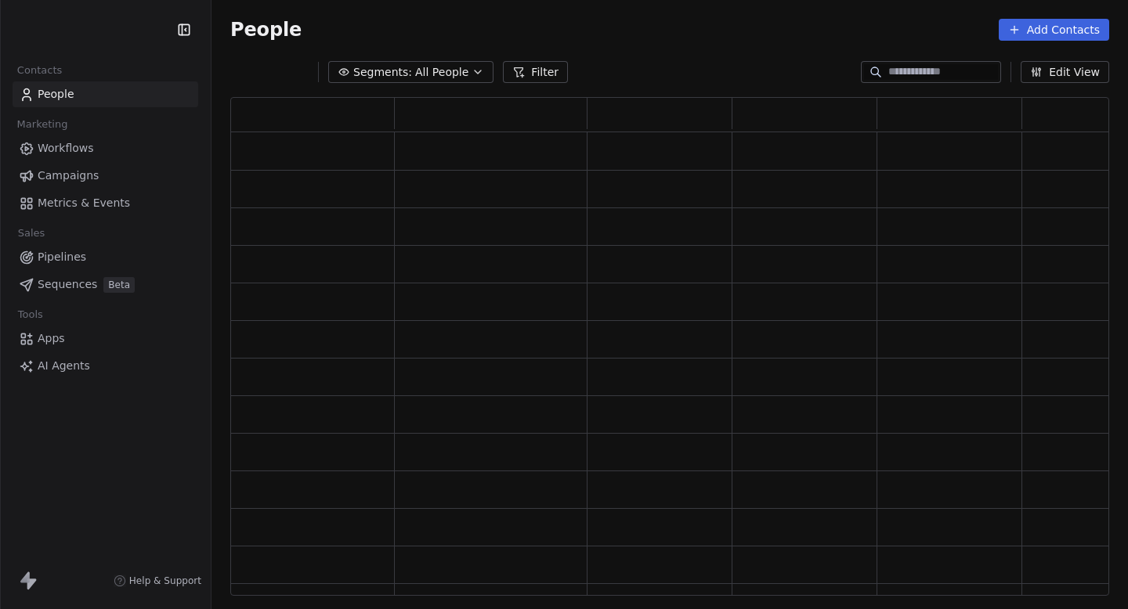 The height and width of the screenshot is (609, 1128). Describe the element at coordinates (105, 284) in the screenshot. I see `a: SequencesBeta` at that location.